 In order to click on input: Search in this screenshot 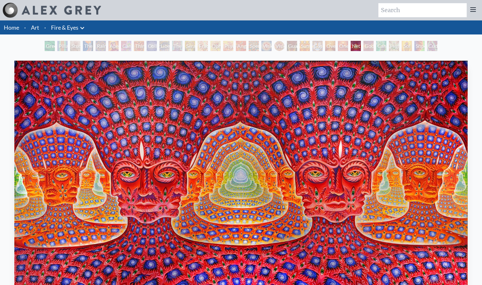, I will do `click(422, 10)`.